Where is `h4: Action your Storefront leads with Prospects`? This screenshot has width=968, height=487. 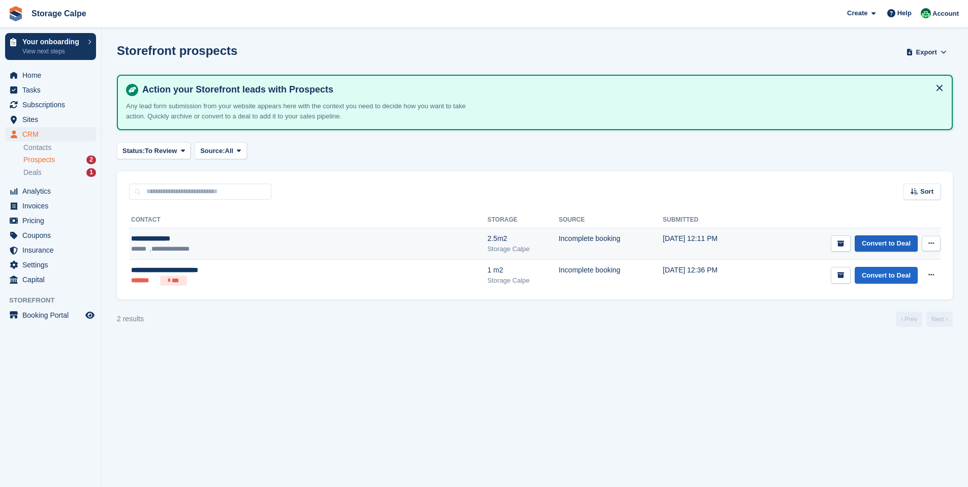
h4: Action your Storefront leads with Prospects is located at coordinates (541, 89).